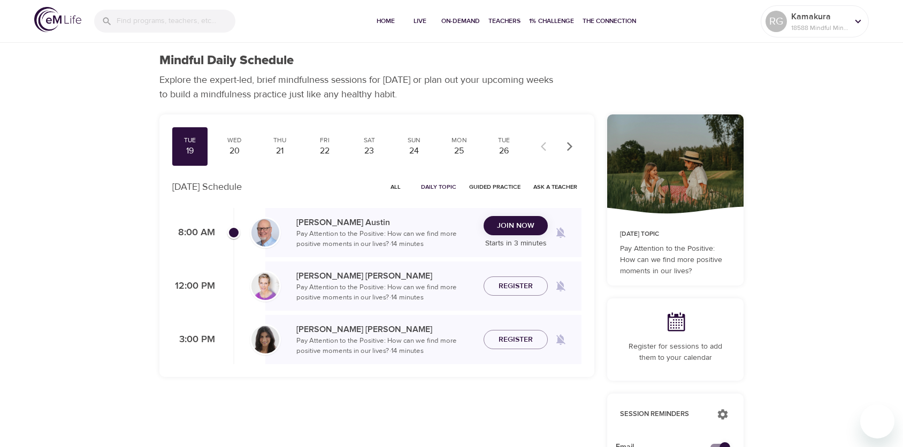 The height and width of the screenshot is (447, 903). I want to click on span: Live, so click(420, 21).